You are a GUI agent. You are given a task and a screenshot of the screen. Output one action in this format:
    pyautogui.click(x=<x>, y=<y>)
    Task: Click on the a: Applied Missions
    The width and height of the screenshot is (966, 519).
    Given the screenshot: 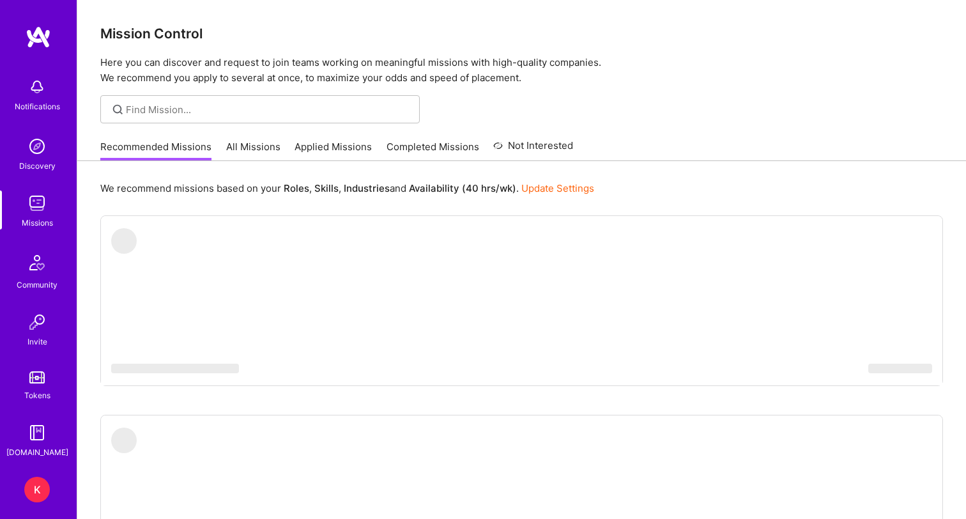 What is the action you would take?
    pyautogui.click(x=333, y=150)
    